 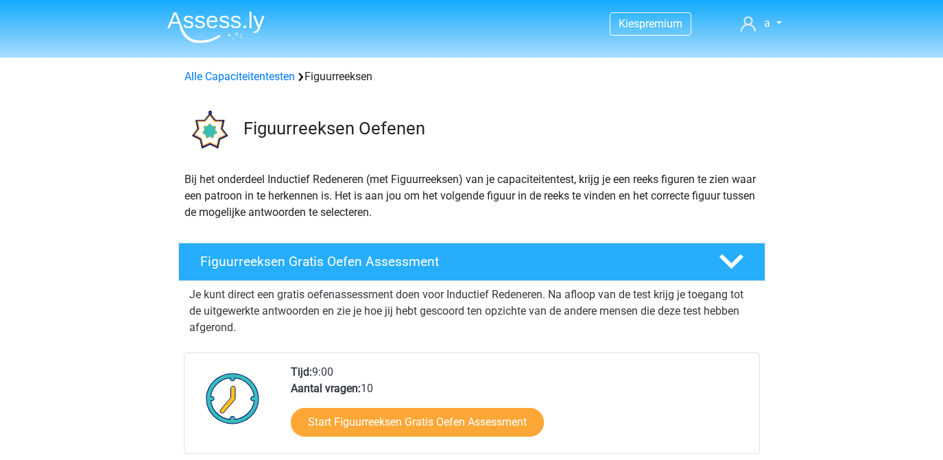 What do you see at coordinates (233, 399) in the screenshot?
I see `img: Klok` at bounding box center [233, 399].